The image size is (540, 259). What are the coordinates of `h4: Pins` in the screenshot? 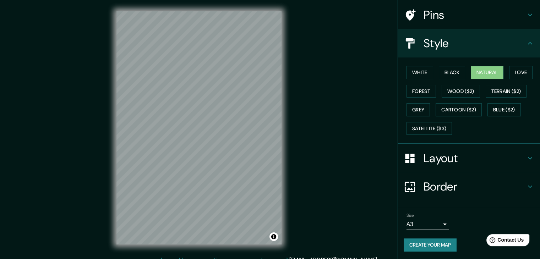 It's located at (475, 15).